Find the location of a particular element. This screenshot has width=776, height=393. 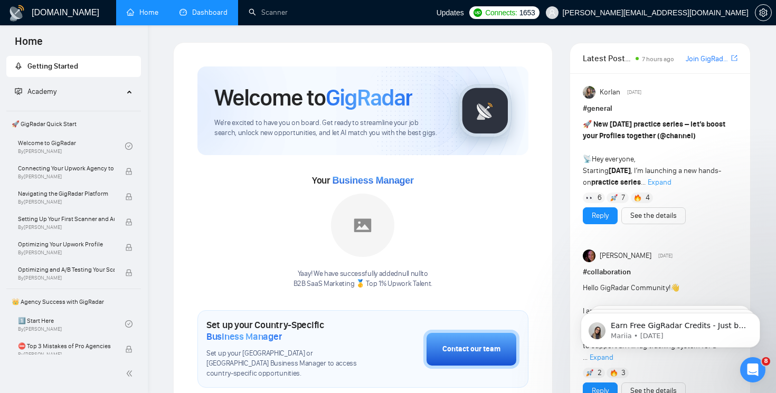

button: Reply is located at coordinates (600, 216).